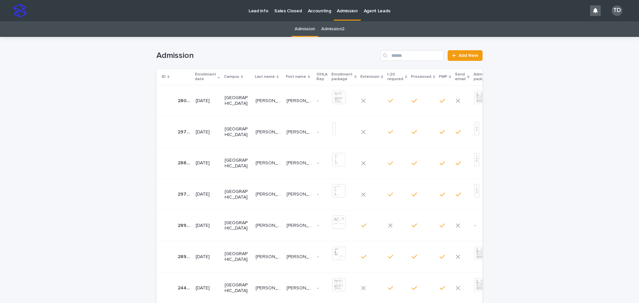  I want to click on p: 29799, so click(185, 131).